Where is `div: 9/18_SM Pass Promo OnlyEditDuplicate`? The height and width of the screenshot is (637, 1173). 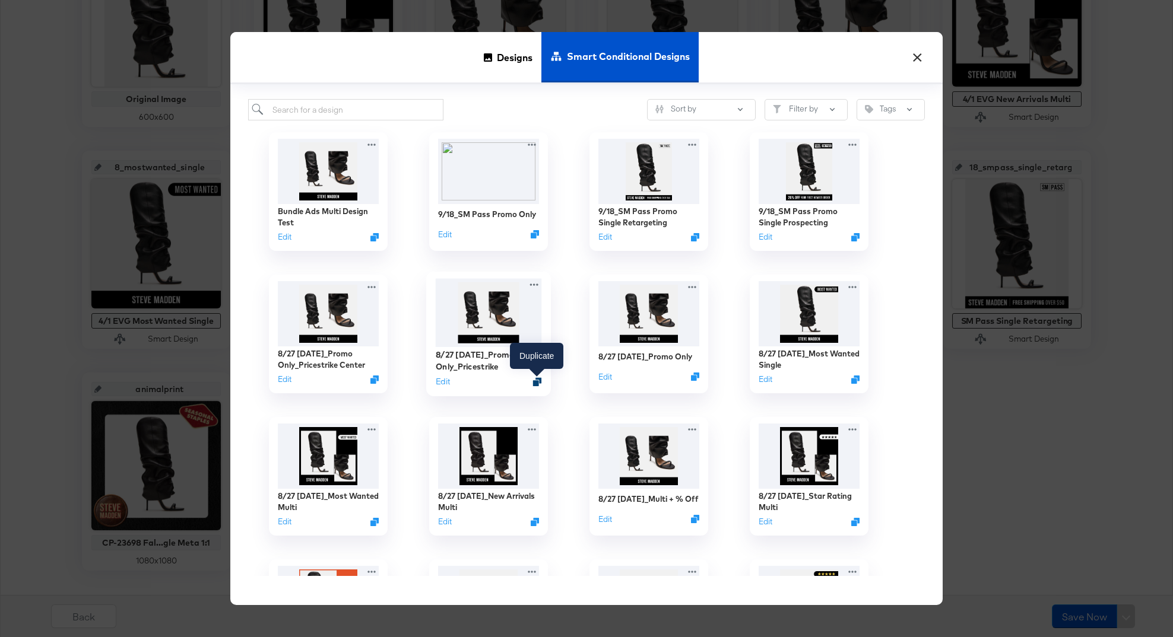 div: 9/18_SM Pass Promo OnlyEditDuplicate is located at coordinates (488, 192).